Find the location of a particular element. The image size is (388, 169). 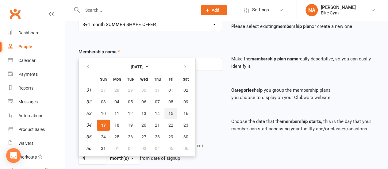

strong: Categories is located at coordinates (242, 90).